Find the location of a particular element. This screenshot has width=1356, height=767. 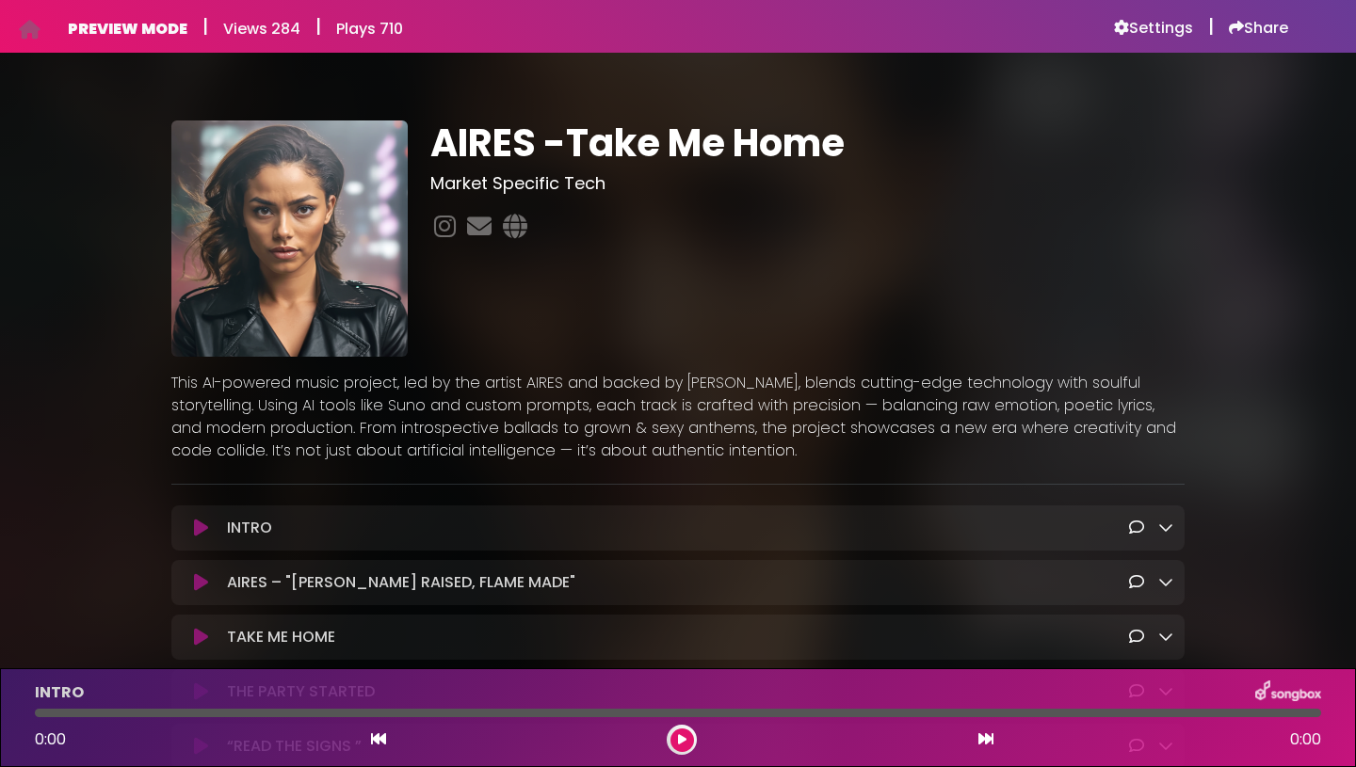

h3: Market Specific Tech is located at coordinates (807, 184).